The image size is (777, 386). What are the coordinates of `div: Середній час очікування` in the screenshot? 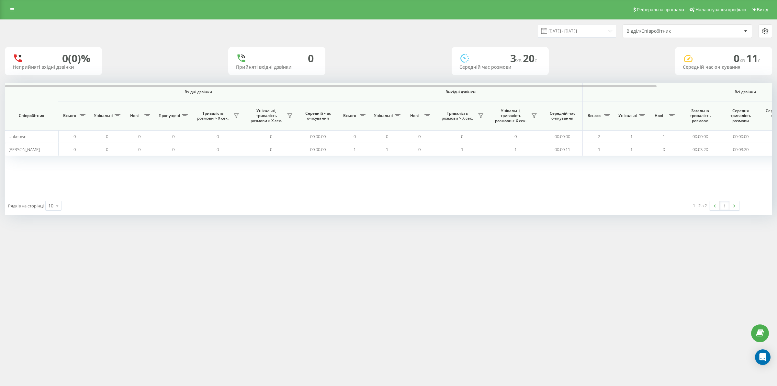 It's located at (724, 67).